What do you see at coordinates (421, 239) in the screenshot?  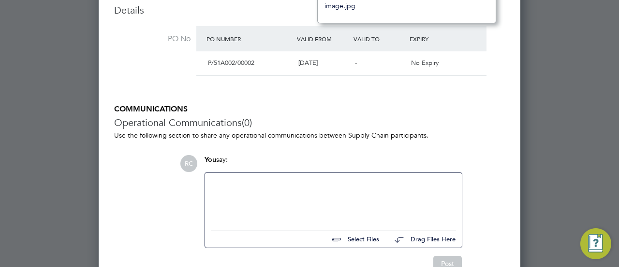 I see `button: Drag Files Here` at bounding box center [421, 239].